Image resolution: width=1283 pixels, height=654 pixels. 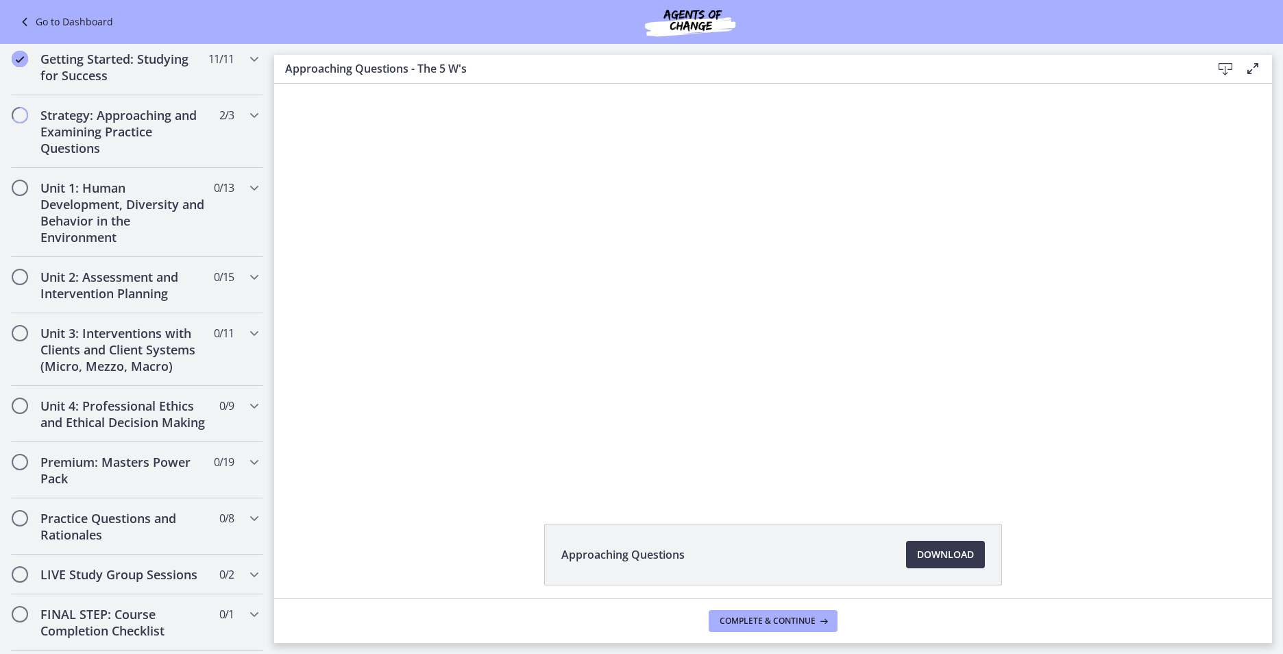 I want to click on span: Complete & continue, so click(x=767, y=621).